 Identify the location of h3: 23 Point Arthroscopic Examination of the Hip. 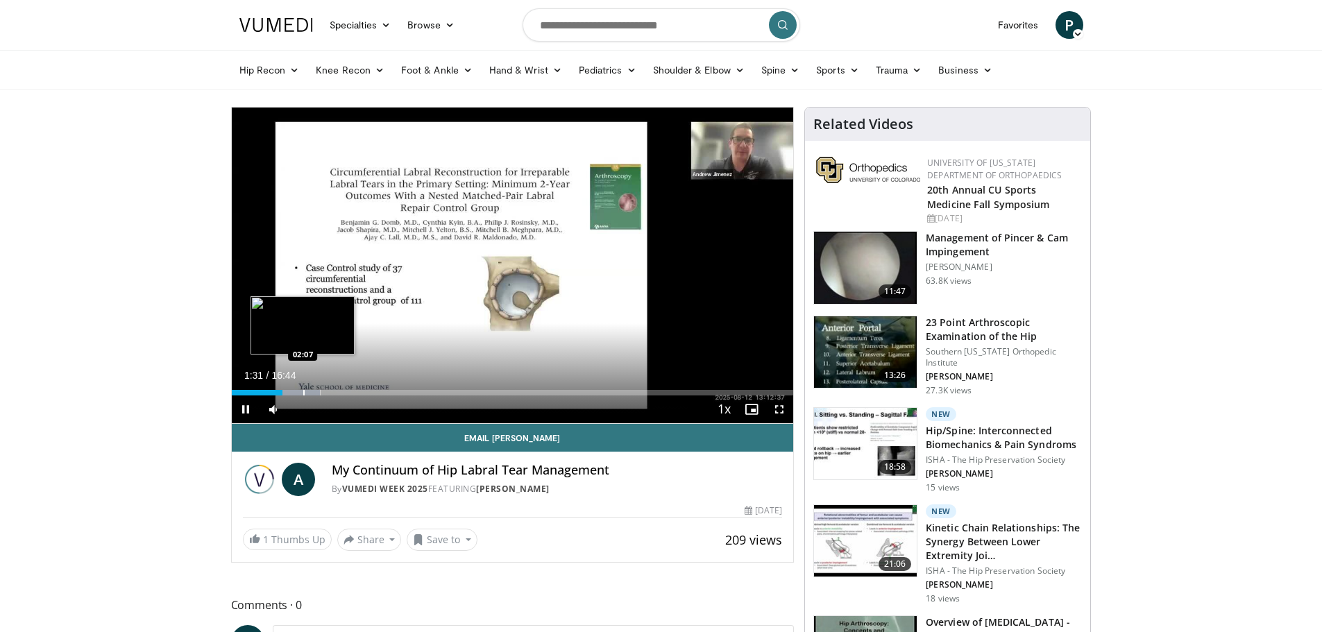
(1004, 330).